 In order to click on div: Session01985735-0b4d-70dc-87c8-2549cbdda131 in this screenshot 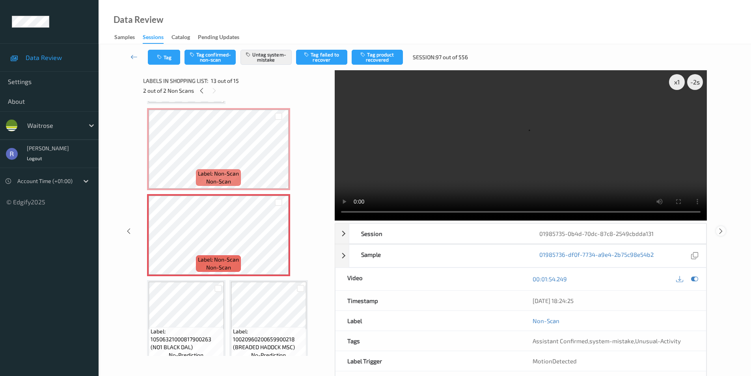, I will do `click(521, 233)`.